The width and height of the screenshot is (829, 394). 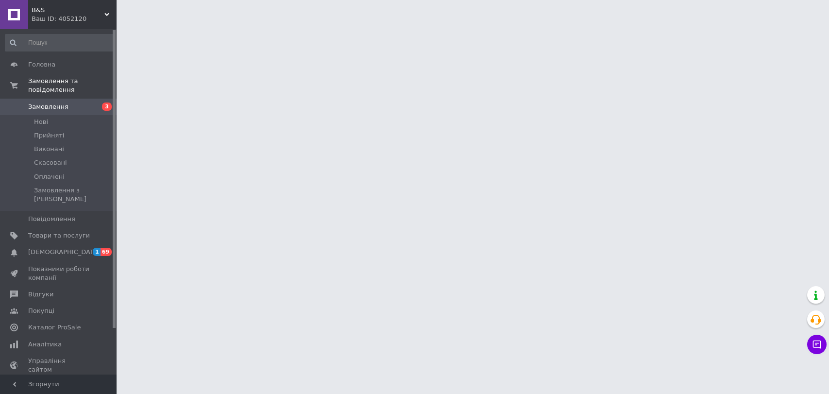 I want to click on span: Замовлення, so click(x=48, y=107).